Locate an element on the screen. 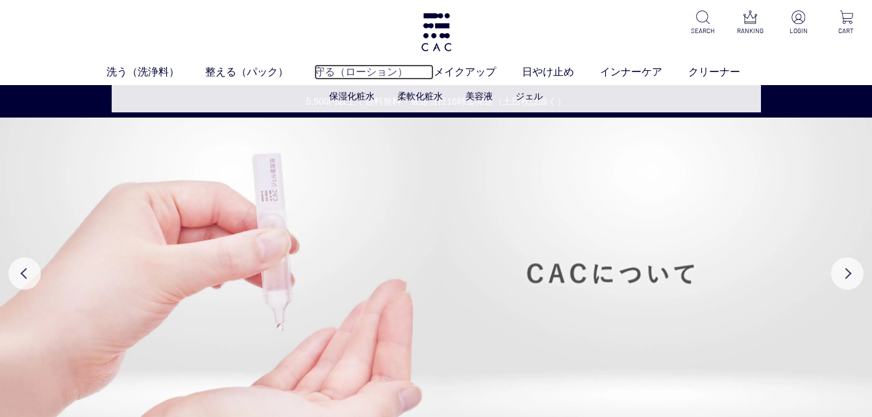  button: Next is located at coordinates (848, 273).